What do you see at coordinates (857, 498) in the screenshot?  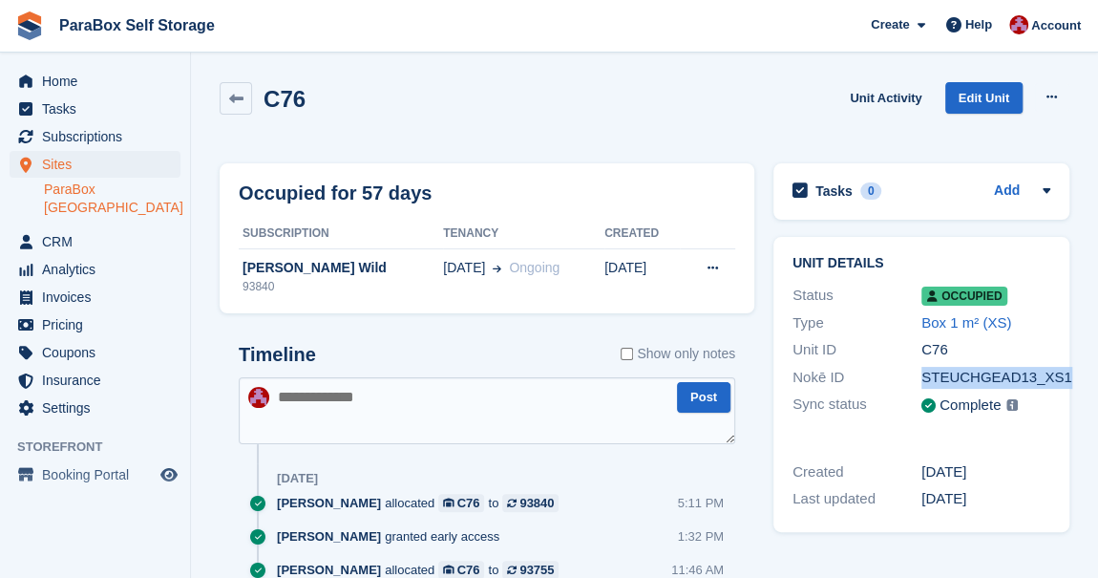 I see `div: Last updated` at bounding box center [857, 498].